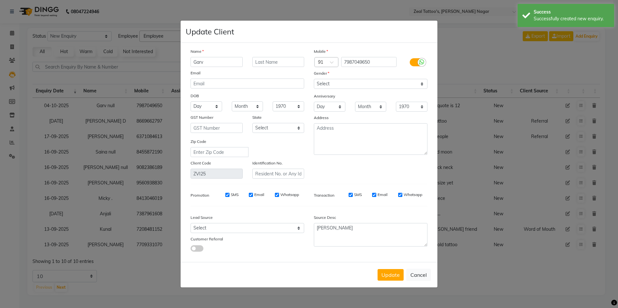 The image size is (618, 308). What do you see at coordinates (216, 128) in the screenshot?
I see `input: GST Number` at bounding box center [216, 128].